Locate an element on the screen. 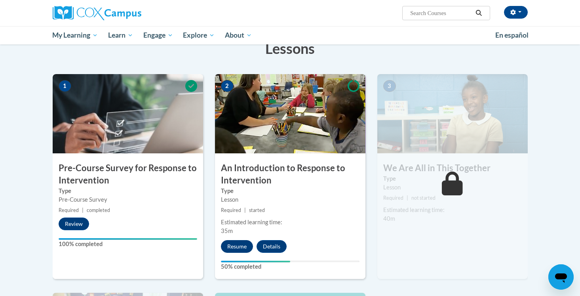 This screenshot has height=296, width=580. span: 3 is located at coordinates (389, 86).